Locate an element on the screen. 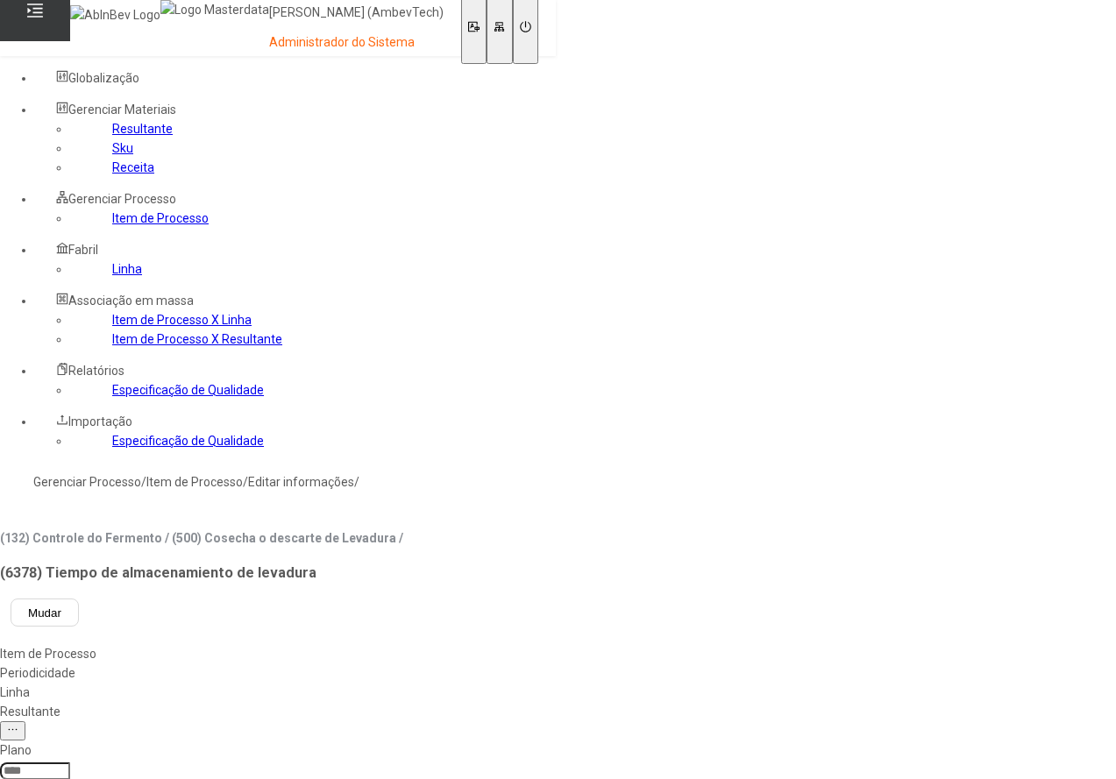 This screenshot has height=779, width=1116. img: AbInBev Logo is located at coordinates (115, 15).